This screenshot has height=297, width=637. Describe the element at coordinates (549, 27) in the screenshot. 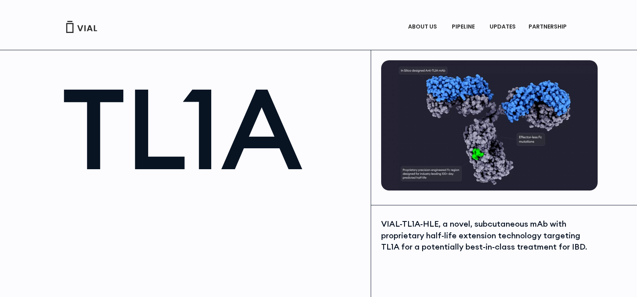

I see `a: PARTNERSHIPMenu Toggle` at that location.